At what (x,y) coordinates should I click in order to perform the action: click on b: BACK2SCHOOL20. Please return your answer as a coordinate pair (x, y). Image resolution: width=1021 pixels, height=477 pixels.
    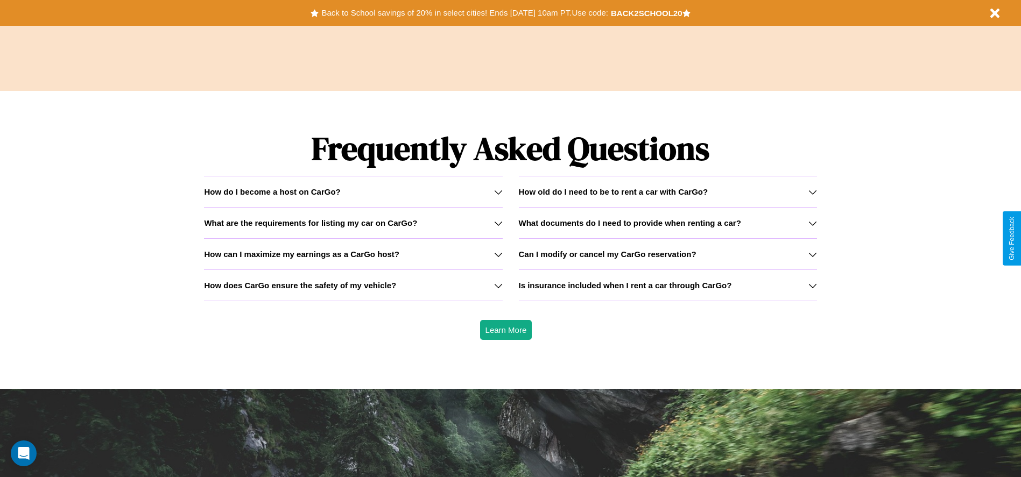
    Looking at the image, I should click on (646, 13).